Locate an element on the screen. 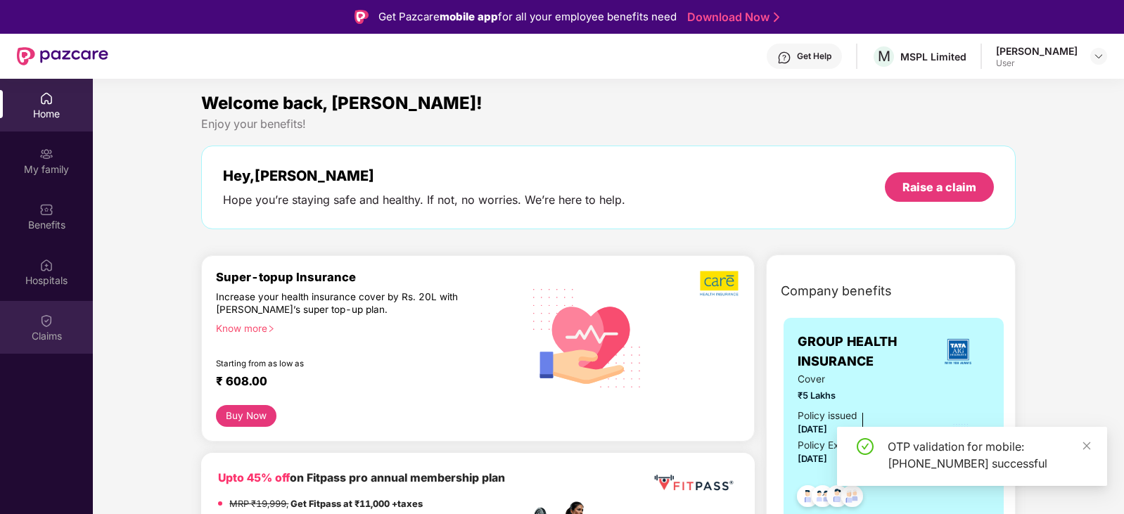 This screenshot has width=1124, height=514. div: User is located at coordinates (1037, 63).